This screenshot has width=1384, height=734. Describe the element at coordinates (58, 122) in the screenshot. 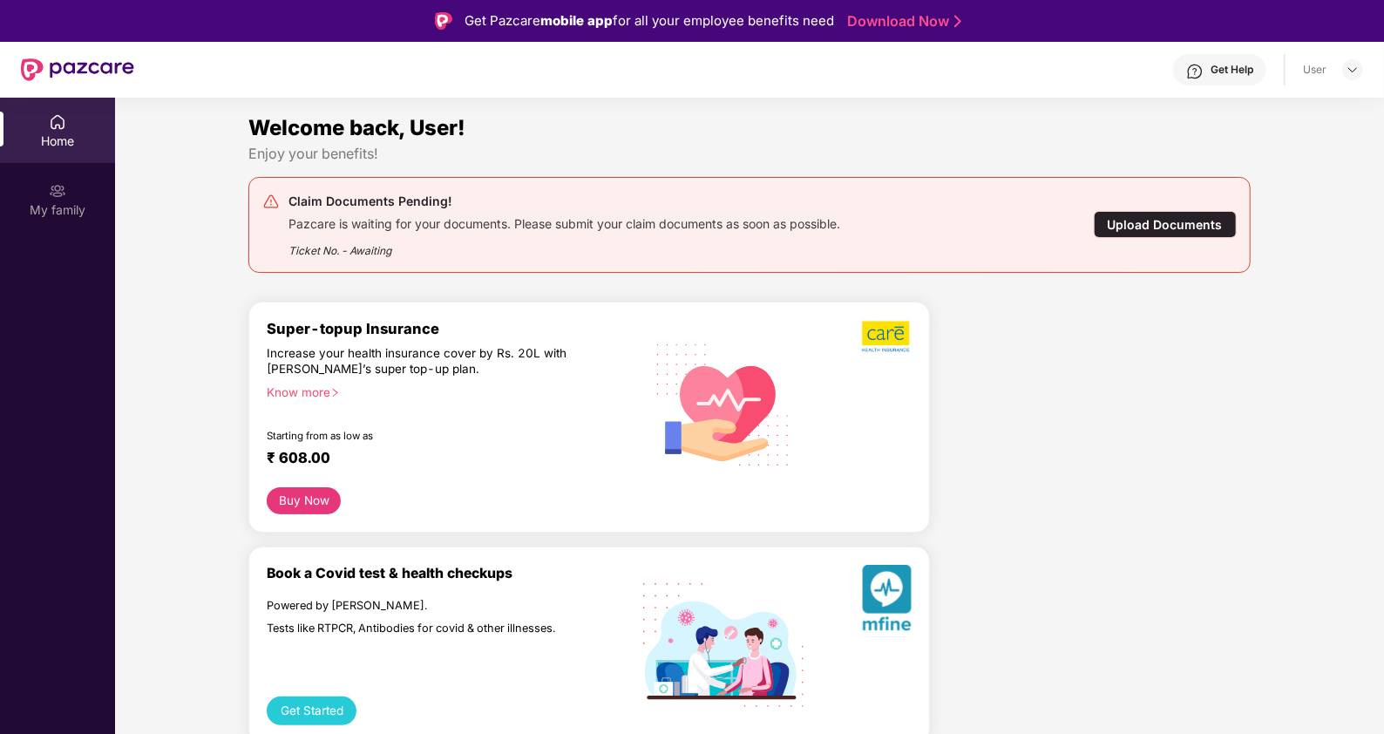

I see `img: svg+xml;base64,PHN2ZyBpZD0iSG9tZSIgeG1sbnM9Imh0dHA6Ly93d3cudzMub3JnLzIwMDAvc3ZnIiB3aWR0aD0iMjAiIG...` at that location.